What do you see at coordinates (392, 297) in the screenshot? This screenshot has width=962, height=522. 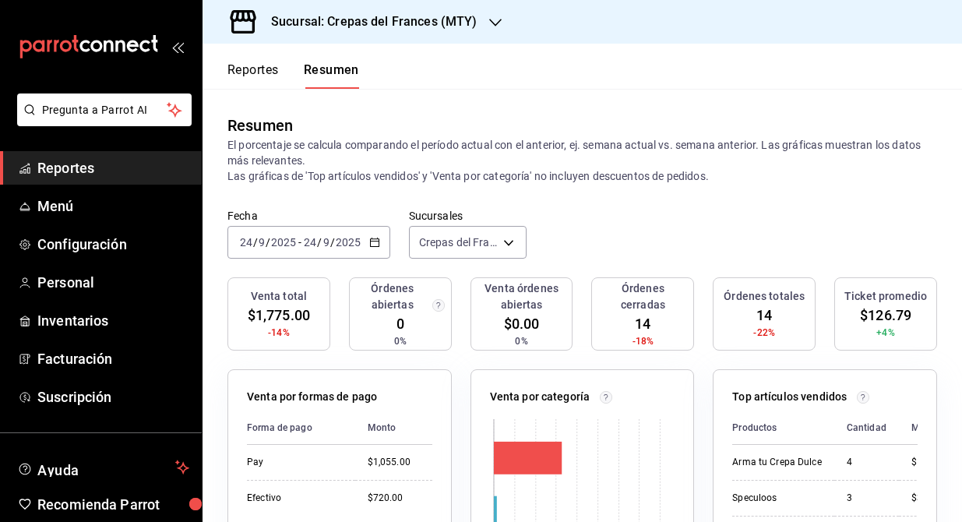 I see `h3: Órdenes abiertas` at bounding box center [392, 297].